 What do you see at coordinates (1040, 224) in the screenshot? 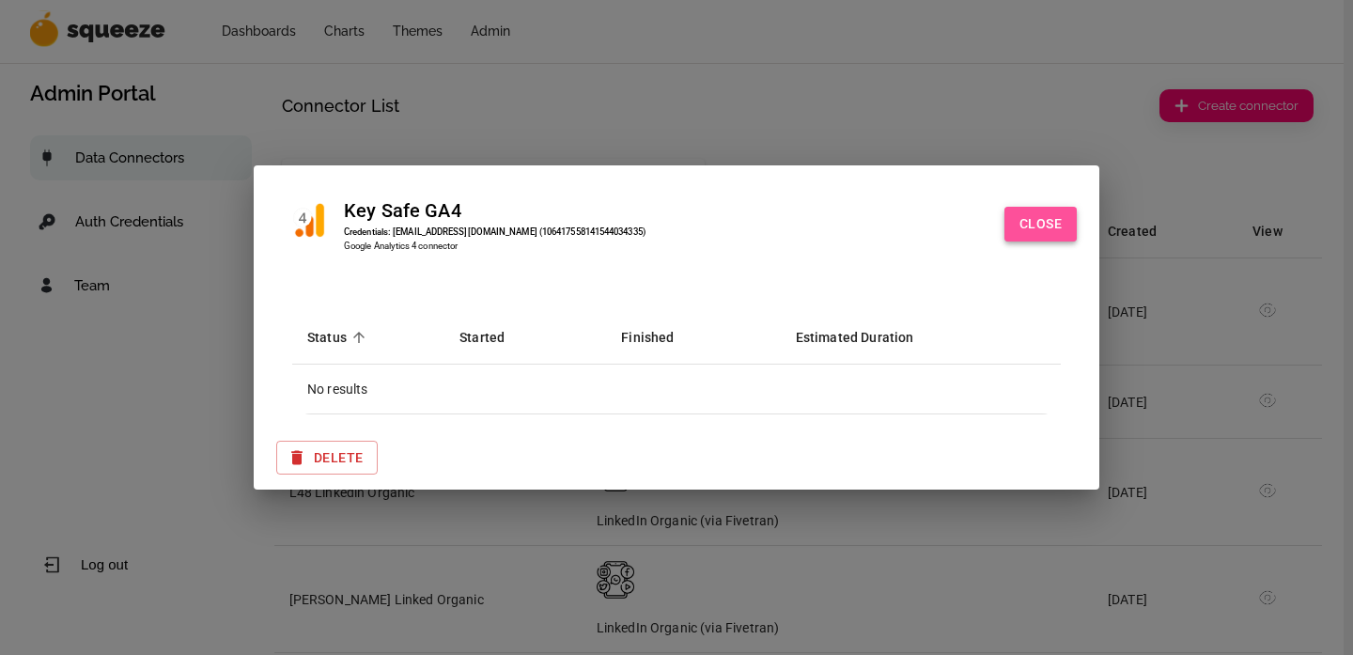
I see `button: Close` at bounding box center [1040, 224].